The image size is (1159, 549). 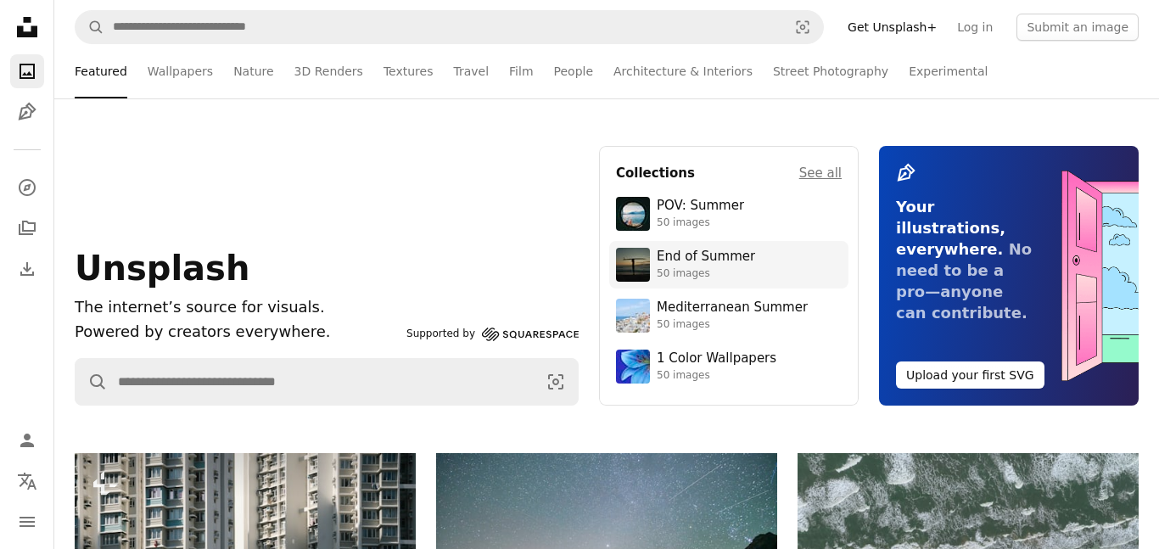 What do you see at coordinates (947, 71) in the screenshot?
I see `a: Experimental` at bounding box center [947, 71].